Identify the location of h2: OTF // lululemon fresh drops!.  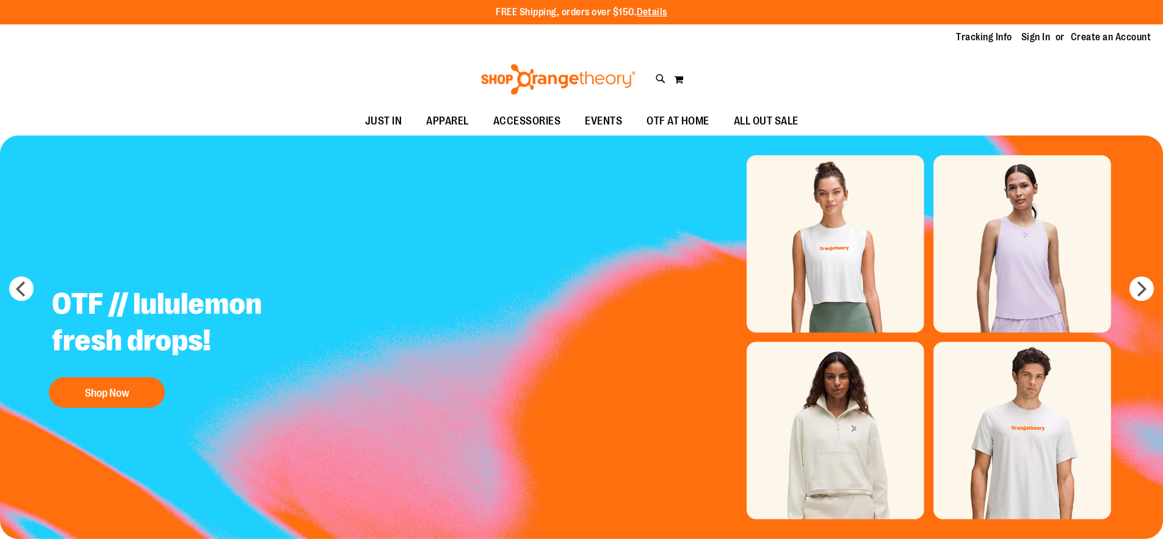
(194, 324).